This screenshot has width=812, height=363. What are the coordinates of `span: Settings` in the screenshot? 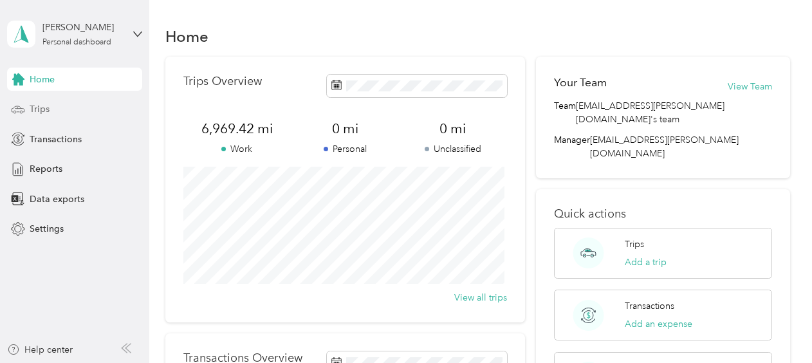 It's located at (46, 228).